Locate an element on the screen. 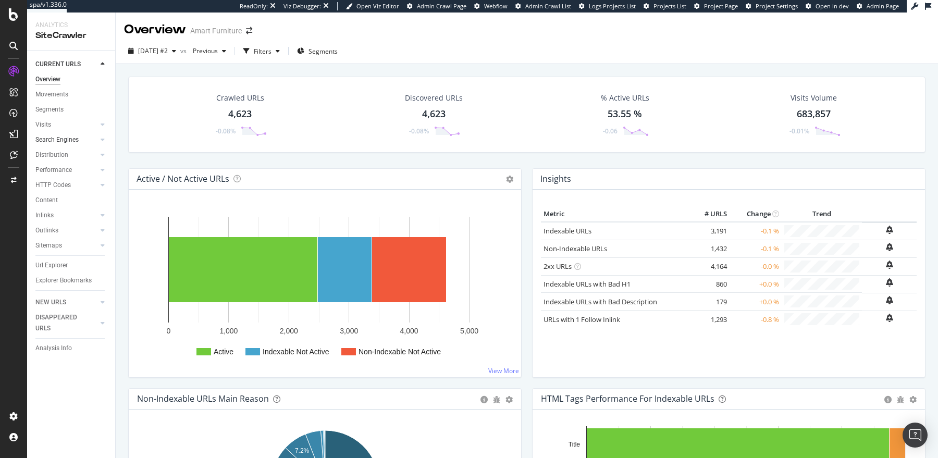  text: 7.2% is located at coordinates (302, 451).